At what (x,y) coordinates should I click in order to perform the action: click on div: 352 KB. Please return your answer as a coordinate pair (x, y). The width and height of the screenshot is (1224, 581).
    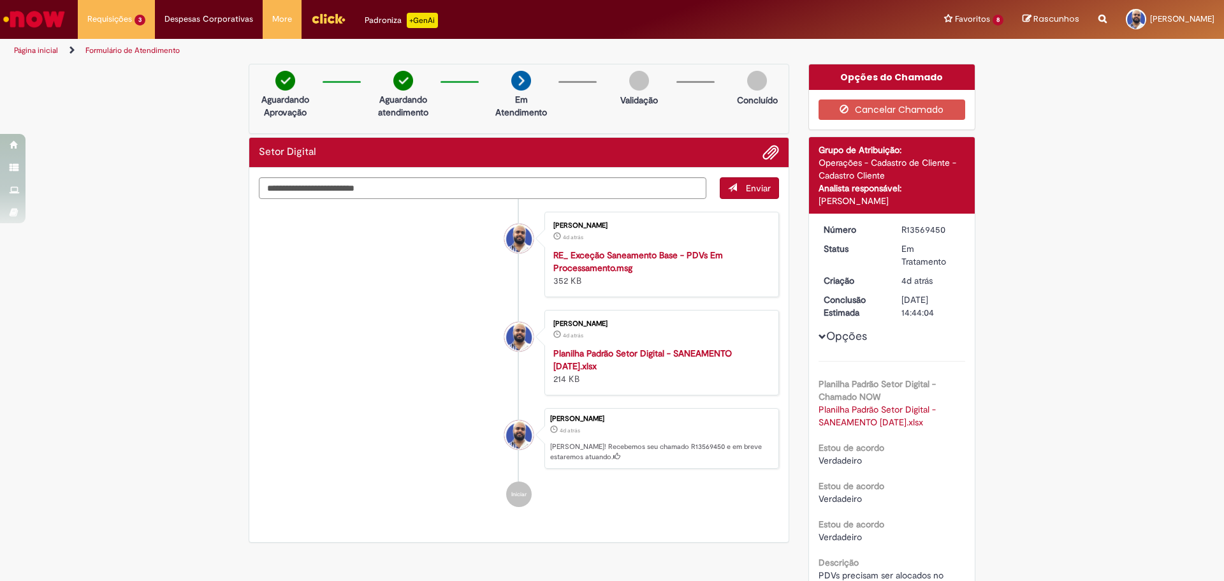
    Looking at the image, I should click on (659, 268).